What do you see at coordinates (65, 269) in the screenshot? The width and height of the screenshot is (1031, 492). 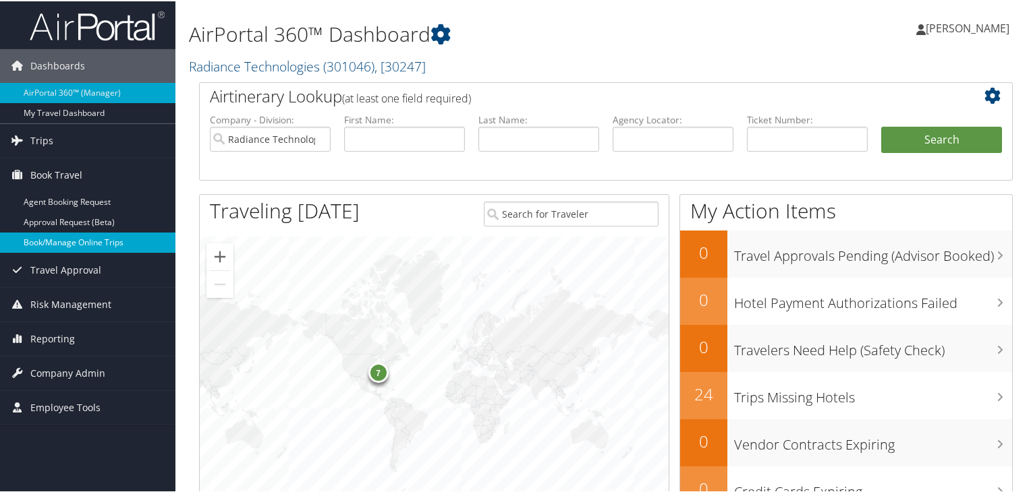 I see `span: Travel Approval` at bounding box center [65, 269].